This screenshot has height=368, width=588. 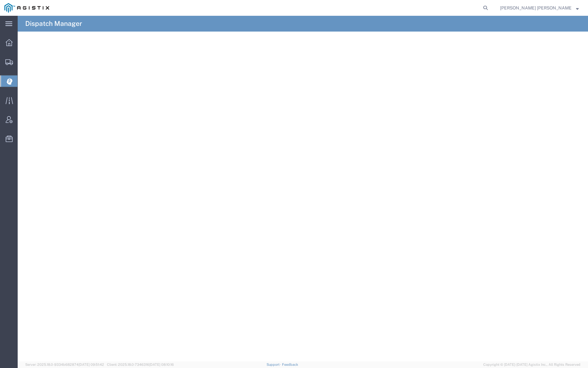 I want to click on a: Feedback, so click(x=290, y=364).